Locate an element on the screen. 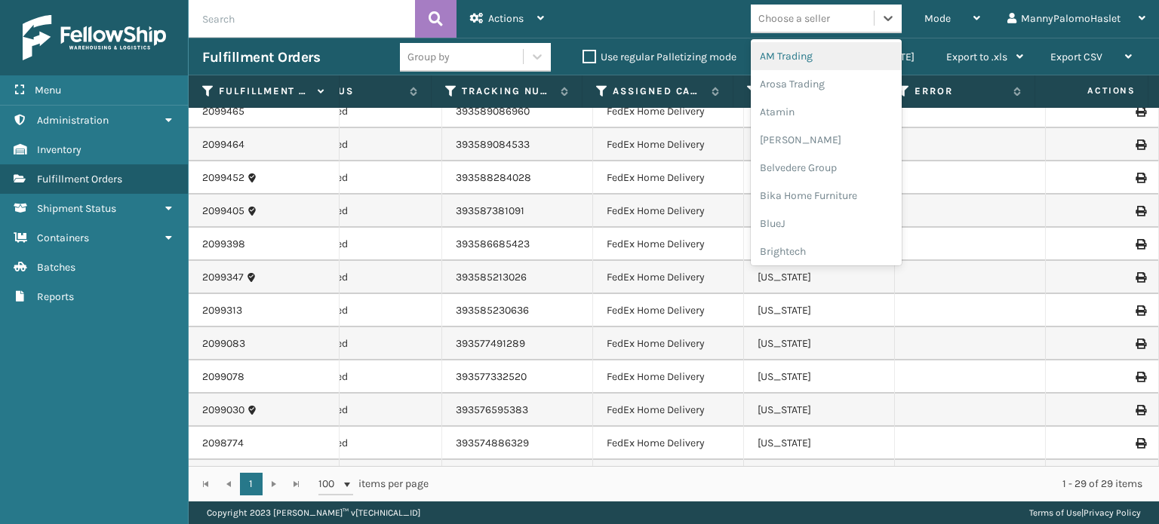 This screenshot has width=1159, height=524. a: 2099465 is located at coordinates (223, 112).